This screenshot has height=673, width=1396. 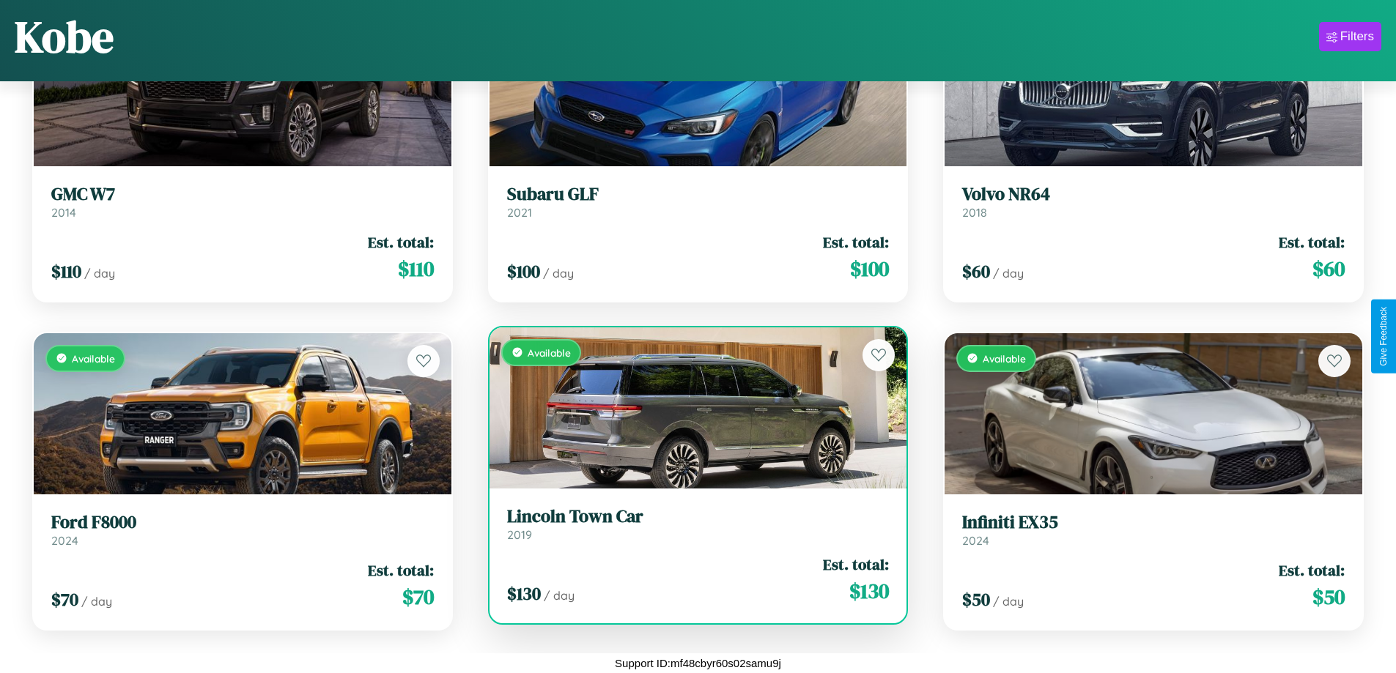 I want to click on a: Infiniti EX352024, so click(x=1153, y=530).